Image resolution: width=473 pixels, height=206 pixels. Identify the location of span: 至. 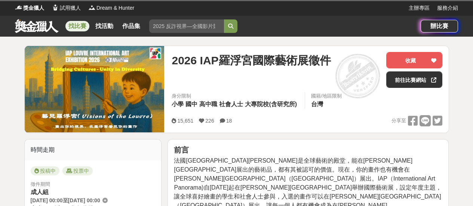
(65, 200).